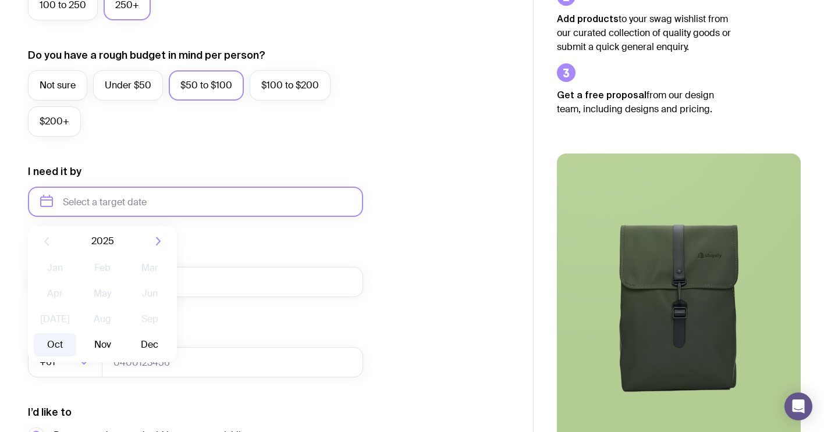  Describe the element at coordinates (49, 412) in the screenshot. I see `label: I’d like to` at that location.